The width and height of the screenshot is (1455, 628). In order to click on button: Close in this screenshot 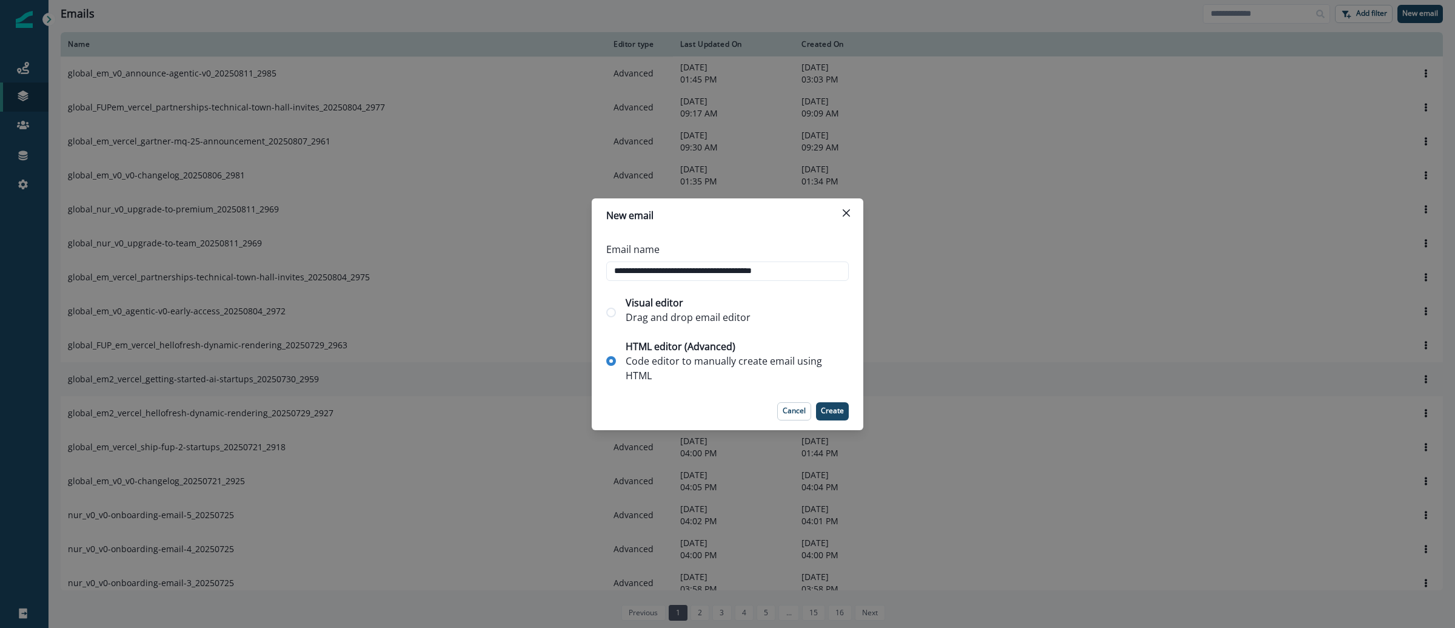, I will do `click(847, 213)`.